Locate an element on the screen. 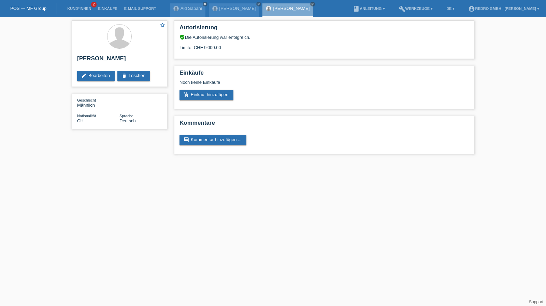 The image size is (546, 306). a: E-Mail Support is located at coordinates (140, 9).